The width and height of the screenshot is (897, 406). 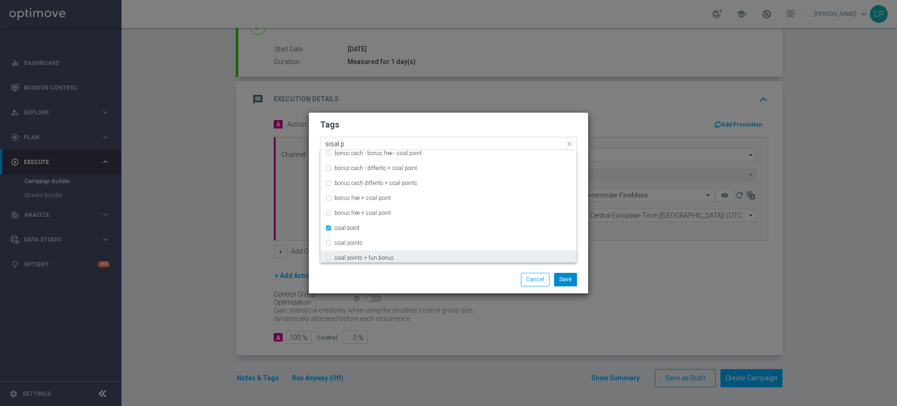 What do you see at coordinates (378, 153) in the screenshot?
I see `label: bonus cash - bonus free - sisal point` at bounding box center [378, 153].